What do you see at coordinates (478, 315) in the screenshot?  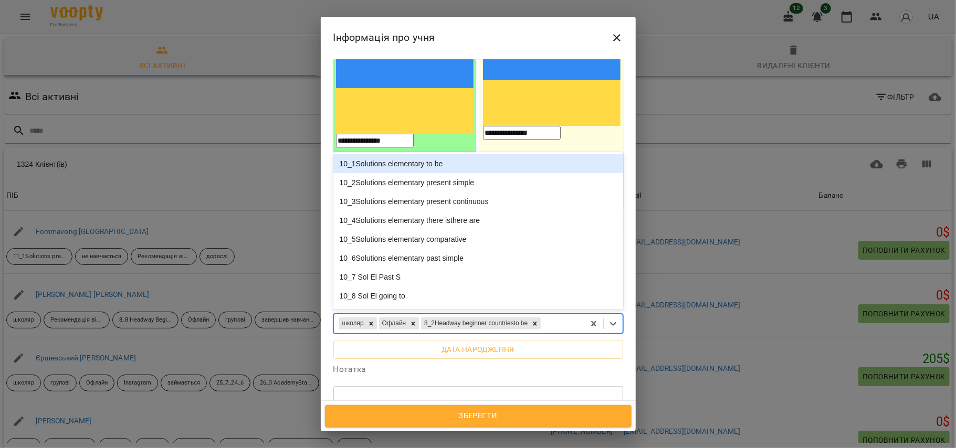 I see `div: 11 Captain Jack1` at bounding box center [478, 315].